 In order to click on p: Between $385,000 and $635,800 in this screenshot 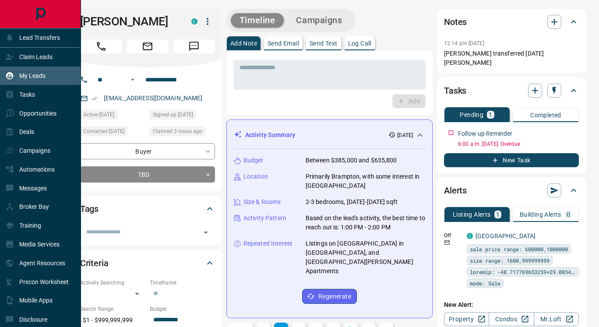, I will do `click(351, 160)`.